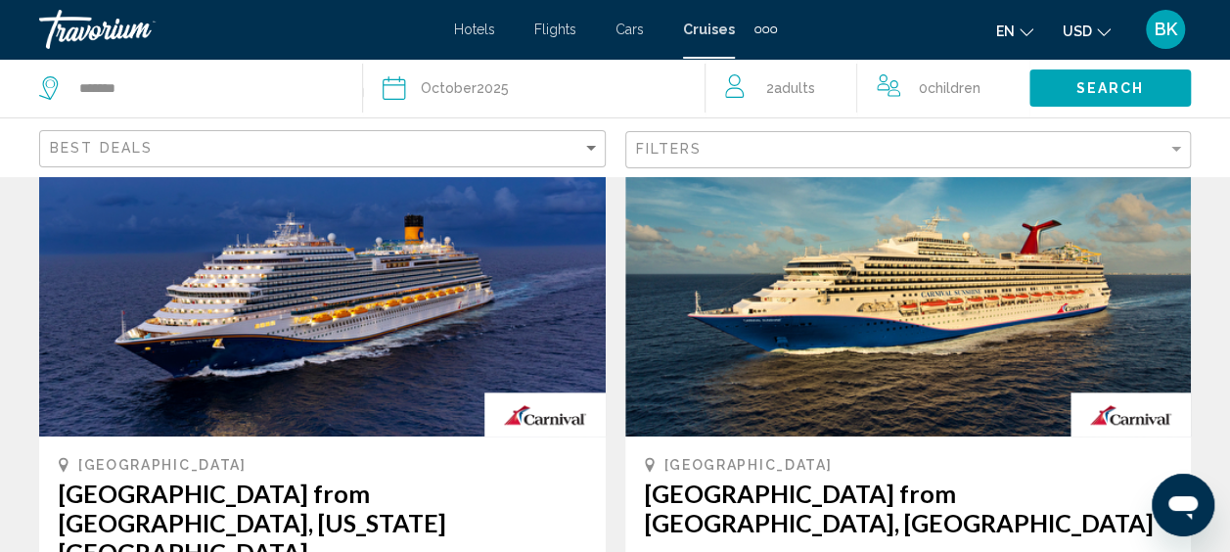  Describe the element at coordinates (1166, 29) in the screenshot. I see `button: User Menu` at that location.